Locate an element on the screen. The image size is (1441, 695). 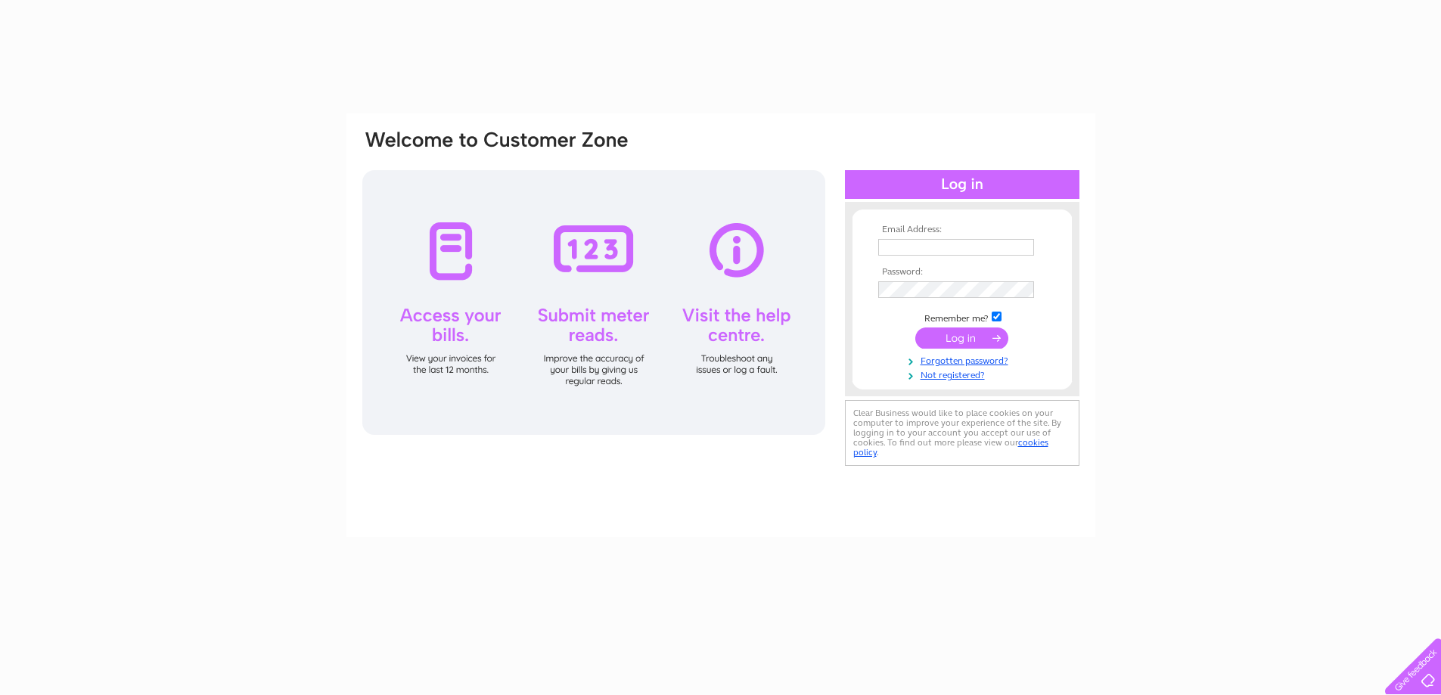
input: Submit is located at coordinates (962, 338).